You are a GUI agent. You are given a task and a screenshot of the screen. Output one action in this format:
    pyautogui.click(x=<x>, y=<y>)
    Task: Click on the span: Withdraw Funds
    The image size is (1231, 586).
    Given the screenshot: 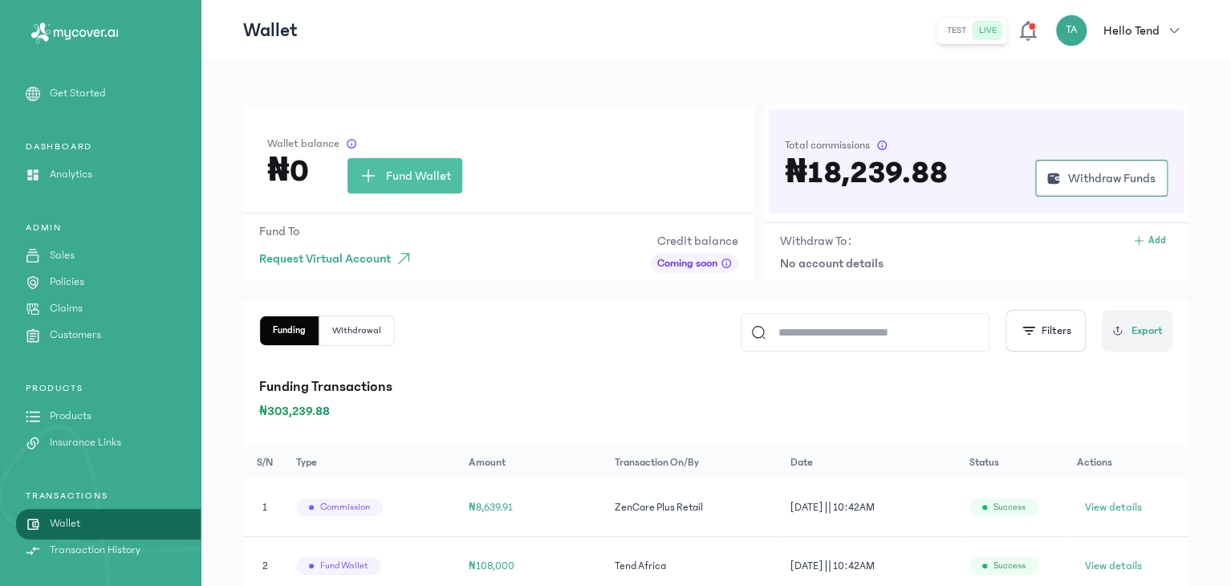 What is the action you would take?
    pyautogui.click(x=1112, y=178)
    